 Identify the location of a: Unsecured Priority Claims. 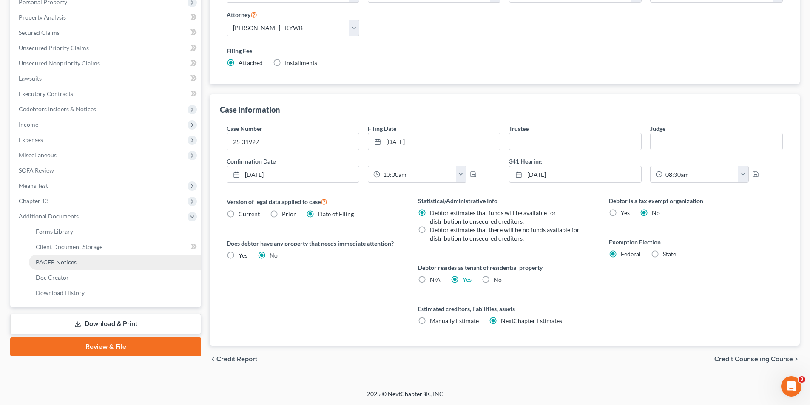
(106, 48).